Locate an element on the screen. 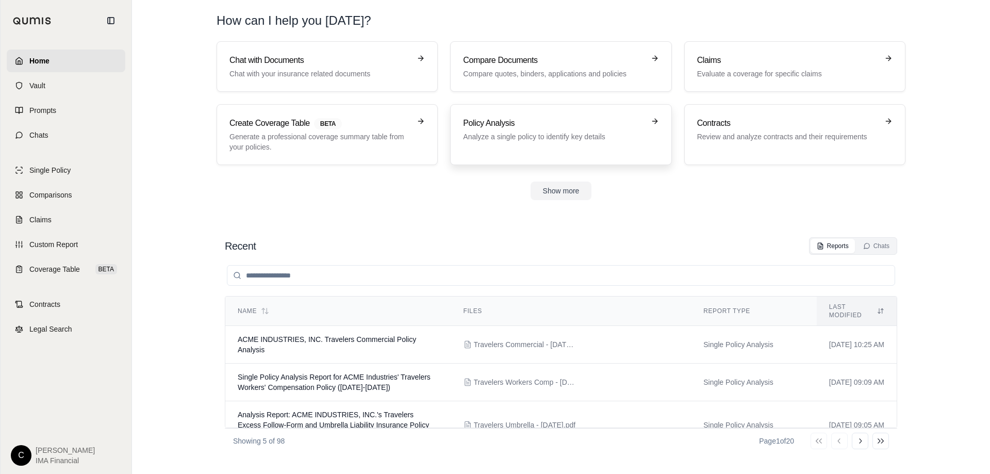  span: Home is located at coordinates (39, 61).